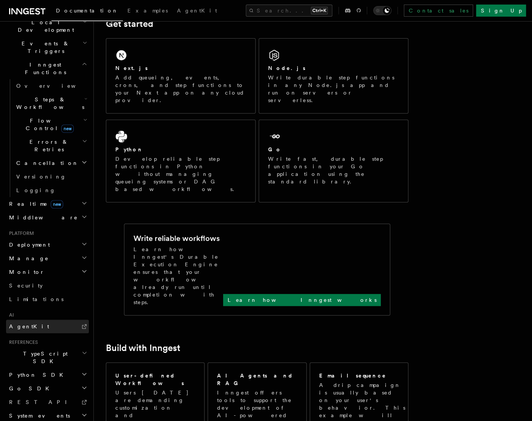 Image resolution: width=532 pixels, height=421 pixels. Describe the element at coordinates (46, 163) in the screenshot. I see `span: Cancellation` at that location.